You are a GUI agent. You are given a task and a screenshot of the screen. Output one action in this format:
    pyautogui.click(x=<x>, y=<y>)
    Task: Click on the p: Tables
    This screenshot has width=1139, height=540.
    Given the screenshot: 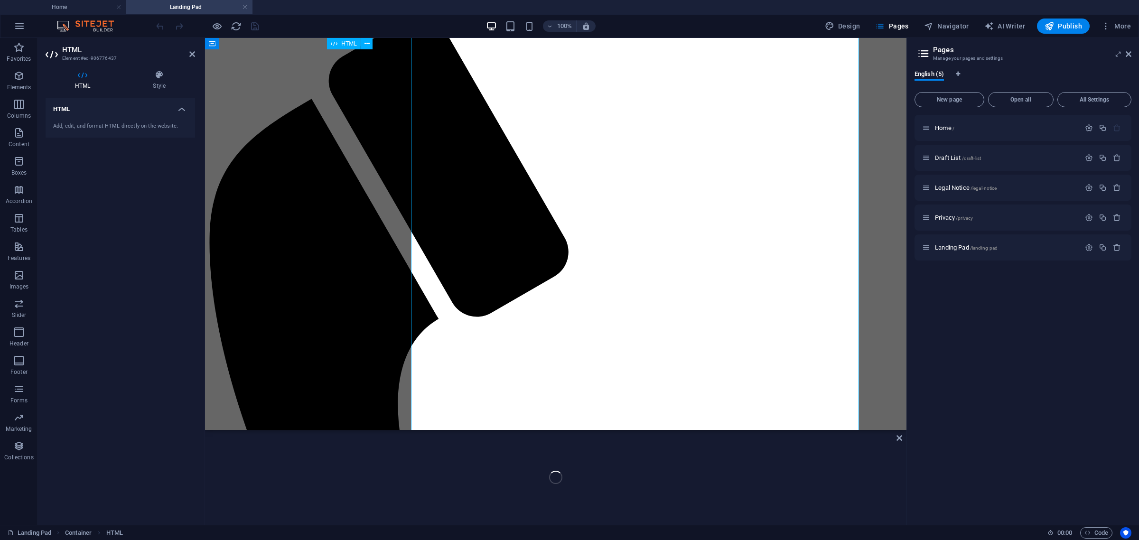 What is the action you would take?
    pyautogui.click(x=19, y=230)
    